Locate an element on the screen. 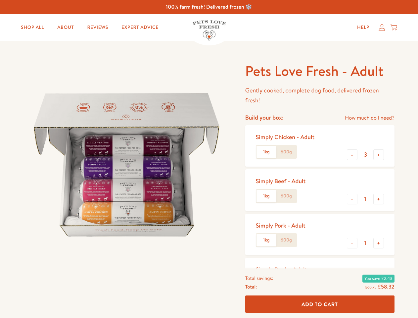  span: Add To Cart is located at coordinates (320, 304).